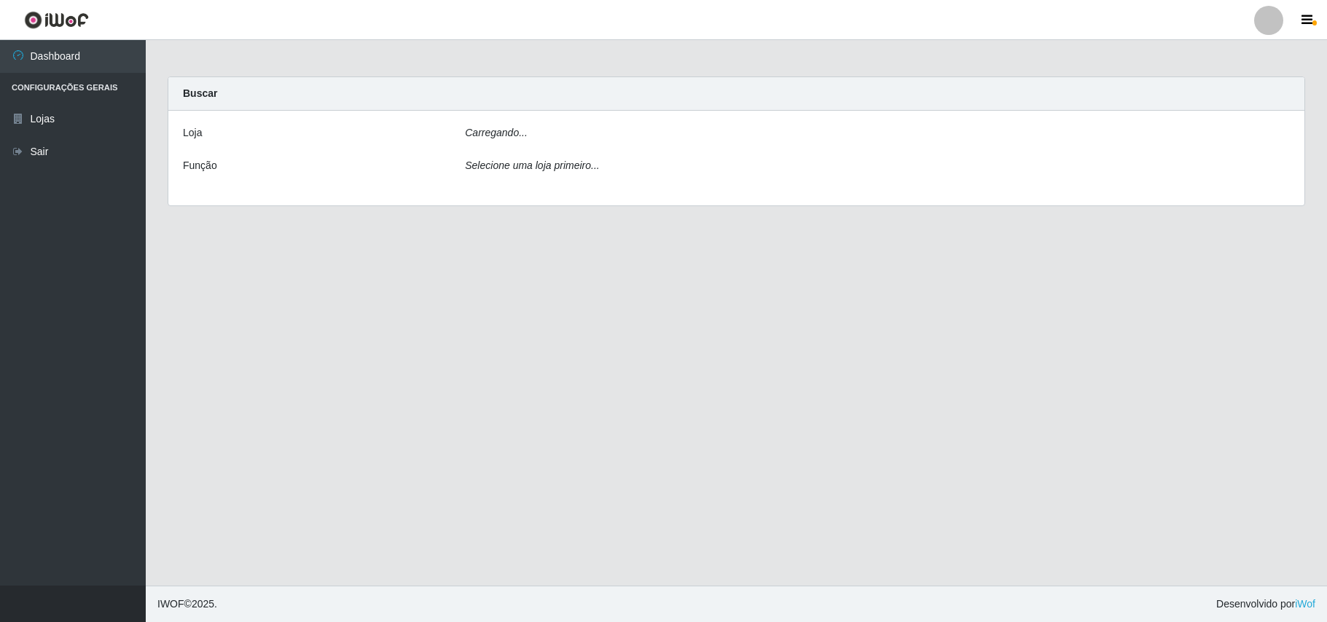 The image size is (1327, 622). I want to click on span: IWOF, so click(170, 604).